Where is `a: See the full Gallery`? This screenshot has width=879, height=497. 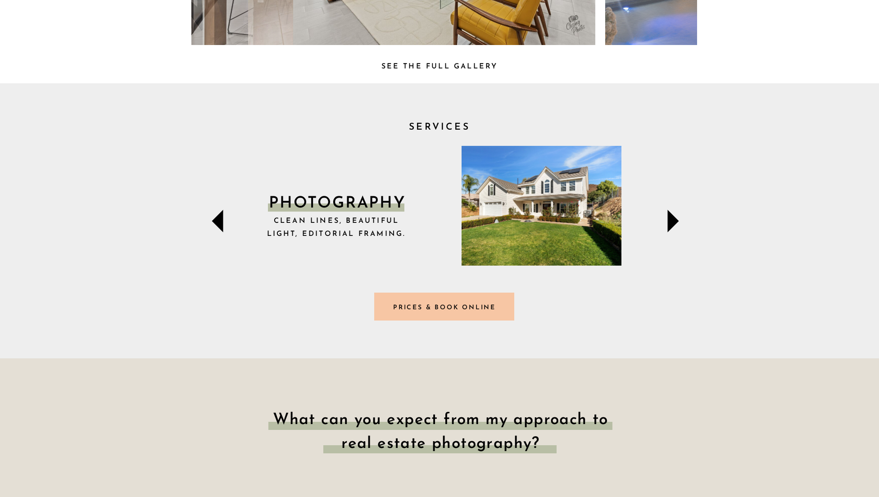 a: See the full Gallery is located at coordinates (440, 65).